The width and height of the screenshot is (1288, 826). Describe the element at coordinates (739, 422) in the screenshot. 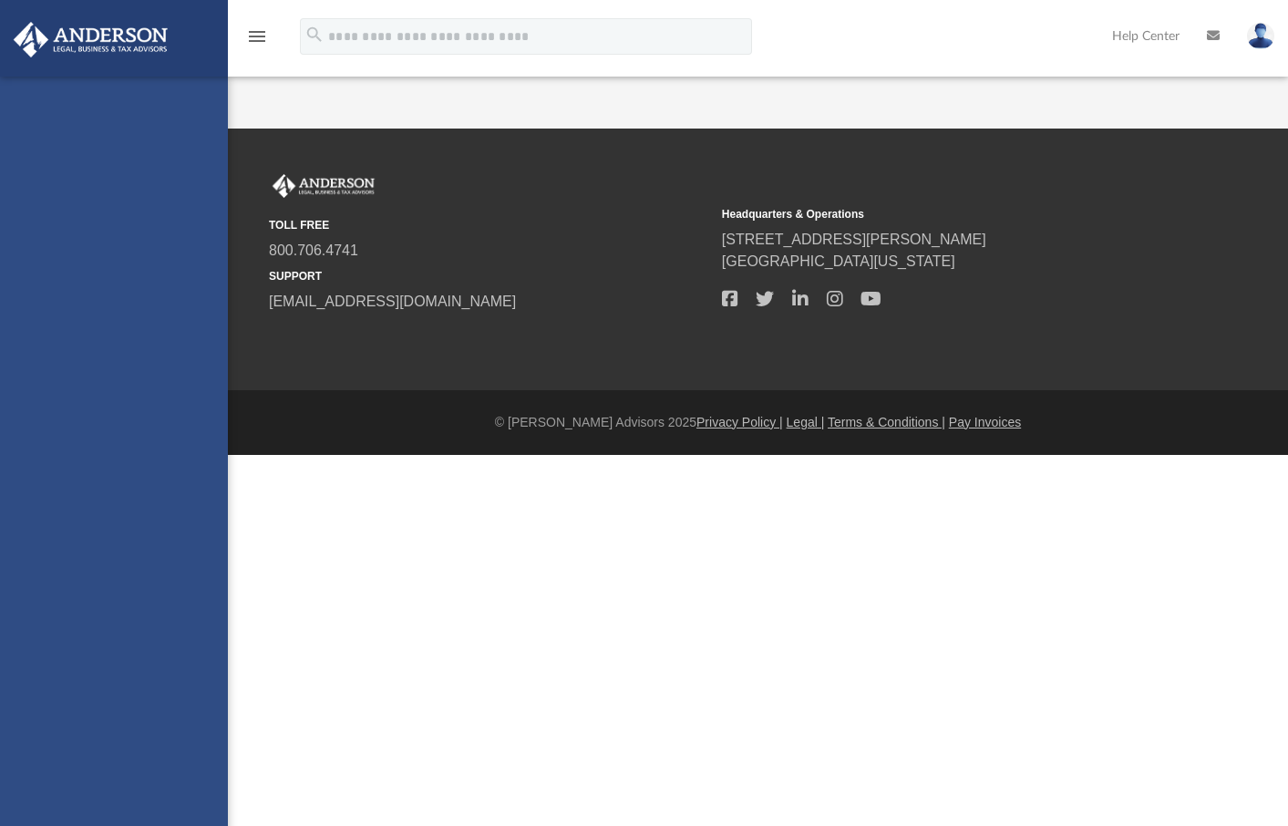

I see `a: Privacy Policy |` at that location.